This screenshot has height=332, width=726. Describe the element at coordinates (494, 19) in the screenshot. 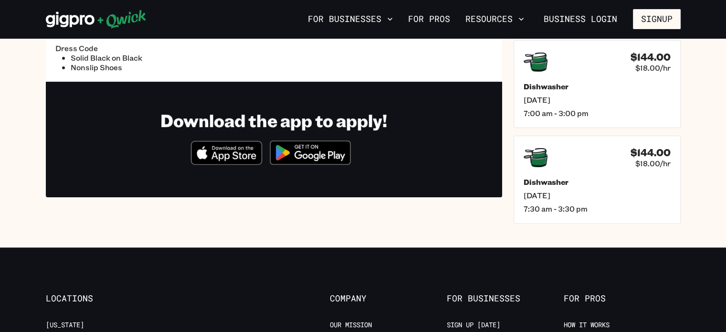

I see `button: Resources` at that location.